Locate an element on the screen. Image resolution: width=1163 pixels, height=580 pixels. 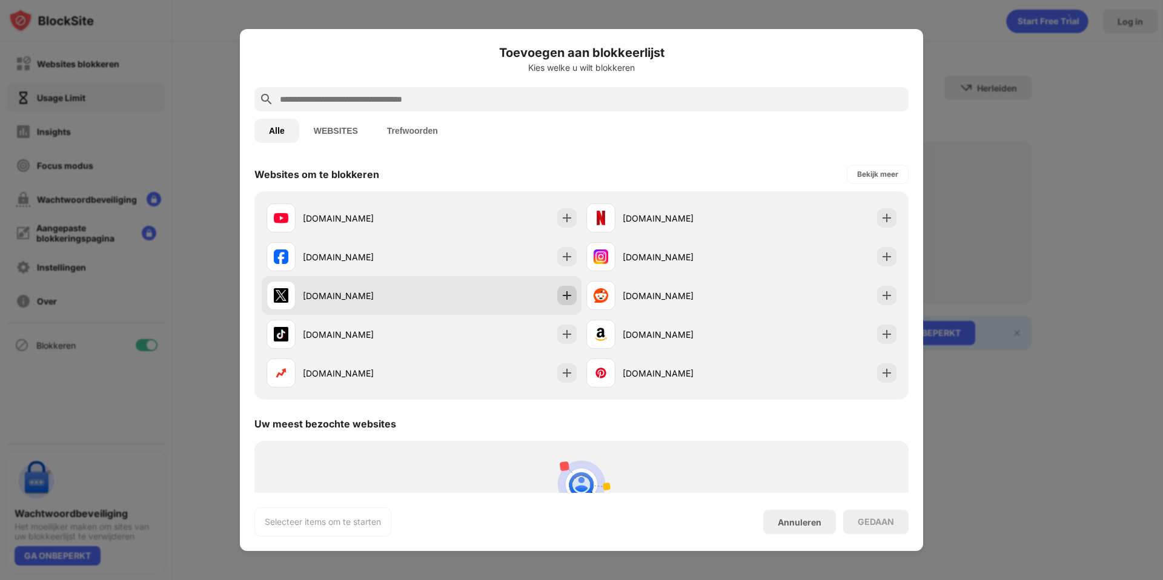
img: personal-suggestions.svg is located at coordinates (581, 485).